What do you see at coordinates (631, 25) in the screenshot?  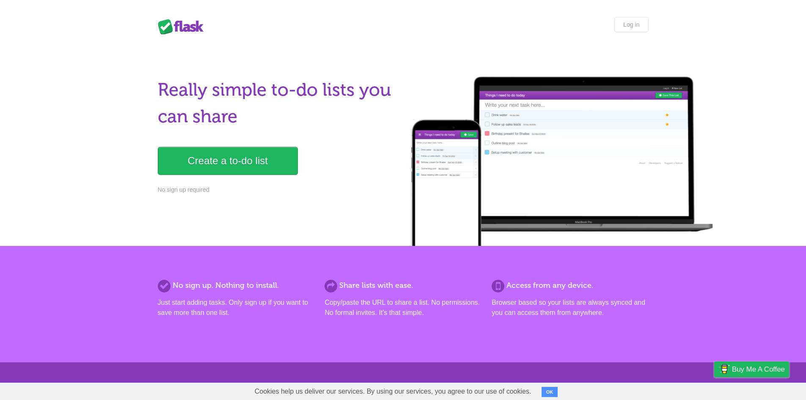 I see `a: Log in` at bounding box center [631, 25].